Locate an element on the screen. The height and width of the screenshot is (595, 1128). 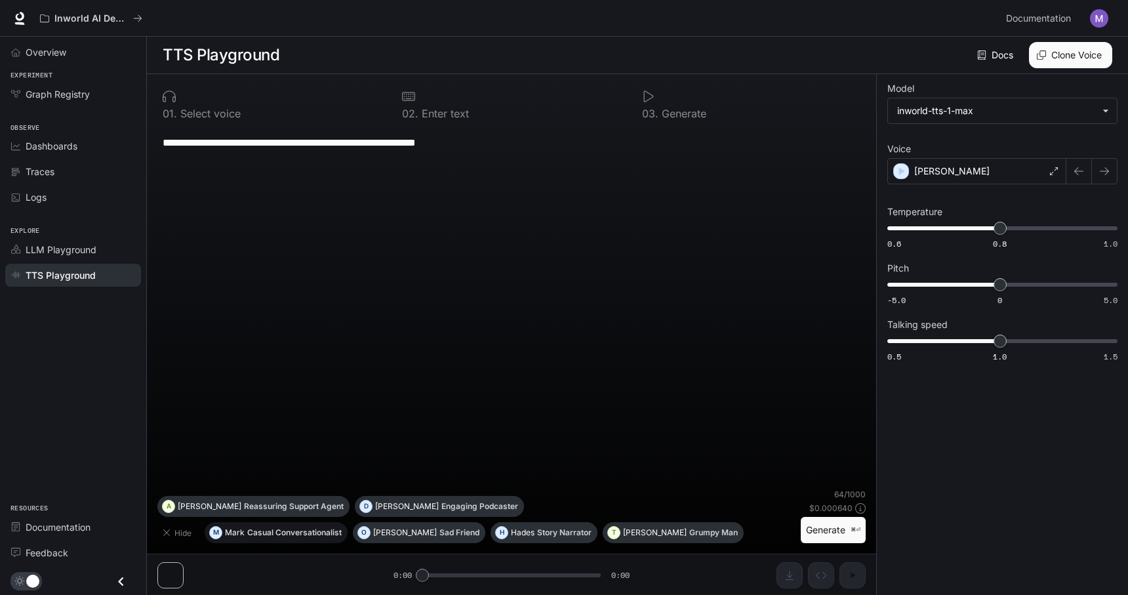
button: Close drawer is located at coordinates (121, 581).